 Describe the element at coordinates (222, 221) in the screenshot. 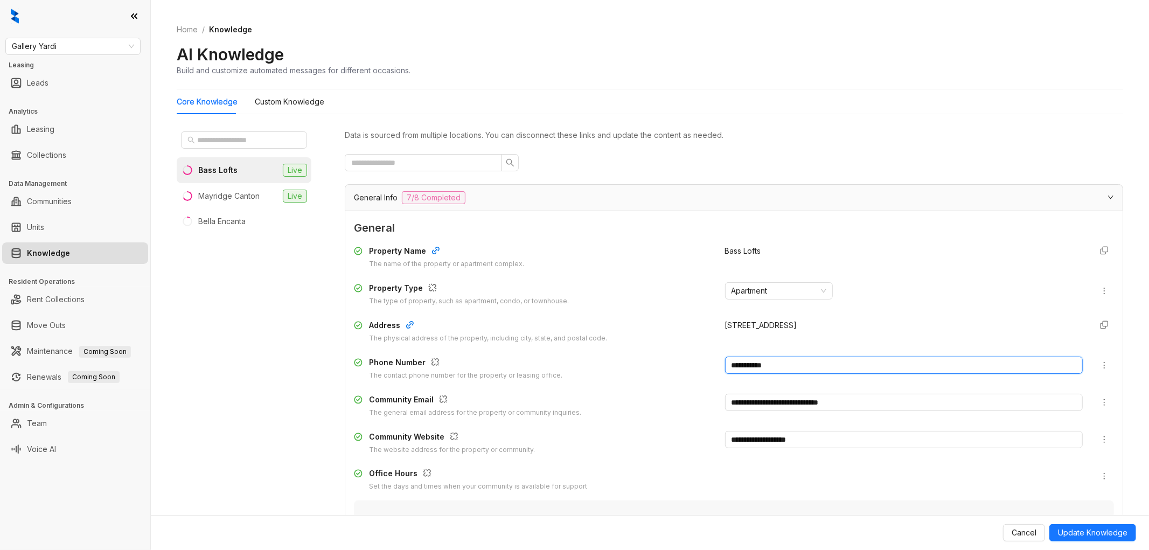

I see `div: Bella Encanta` at that location.